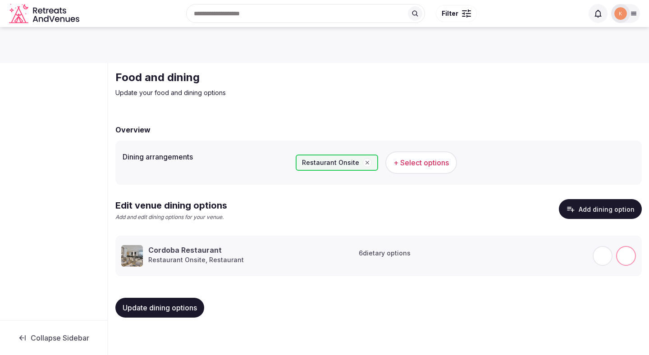 The height and width of the screenshot is (355, 649). I want to click on img: Cordoba Restaurant, so click(132, 256).